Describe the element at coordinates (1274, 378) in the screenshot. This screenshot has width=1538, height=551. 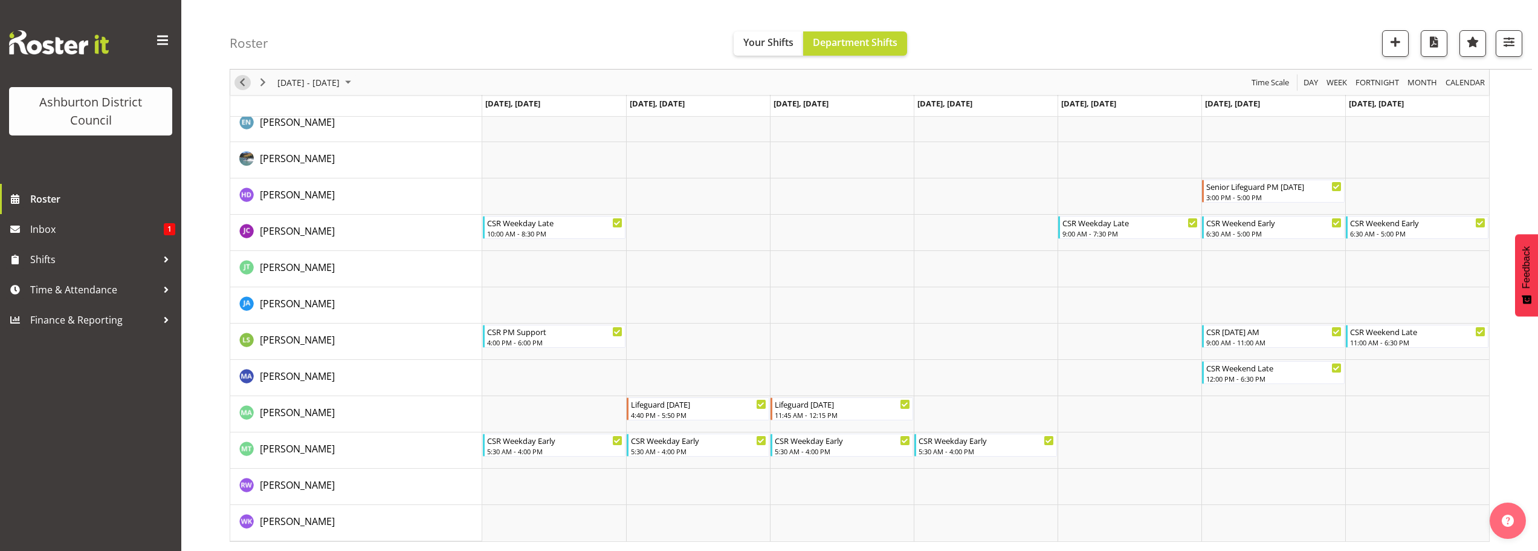
I see `div: 12:00 PM - 6:30 PM` at that location.